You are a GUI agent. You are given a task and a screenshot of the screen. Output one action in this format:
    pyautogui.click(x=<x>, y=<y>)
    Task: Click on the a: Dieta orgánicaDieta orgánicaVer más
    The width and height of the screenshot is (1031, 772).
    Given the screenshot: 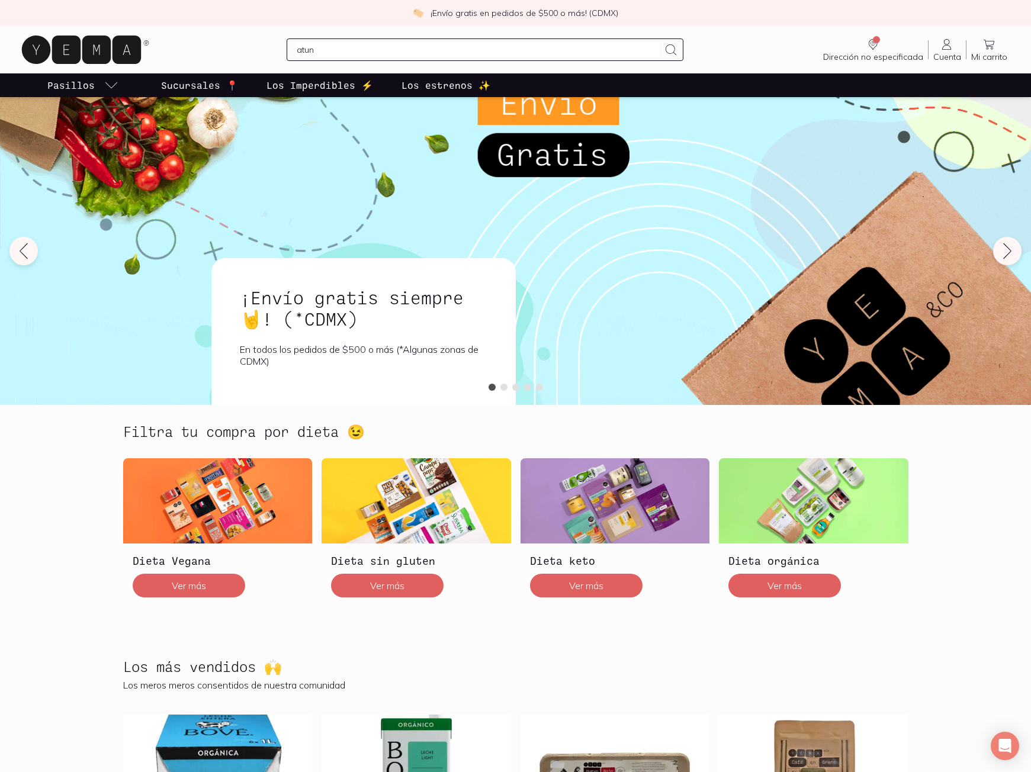 What is the action you would take?
    pyautogui.click(x=814, y=532)
    